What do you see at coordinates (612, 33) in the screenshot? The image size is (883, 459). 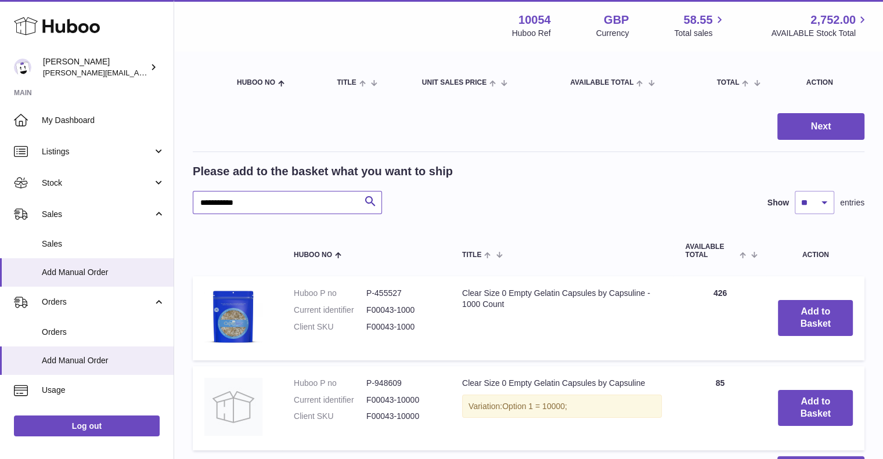 I see `div: Currency` at bounding box center [612, 33].